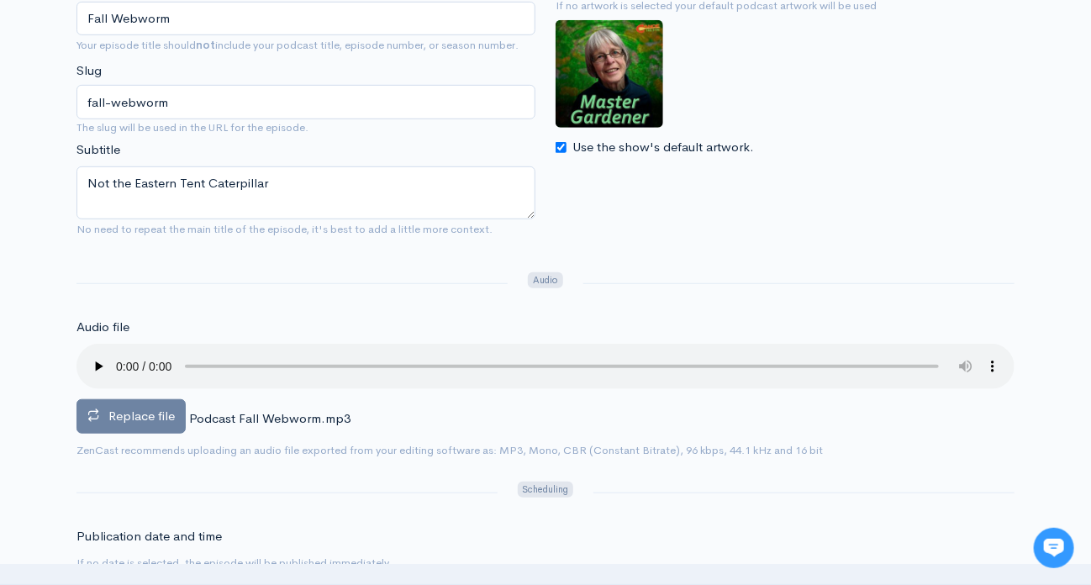  What do you see at coordinates (270, 418) in the screenshot?
I see `span: Podcast Fall Webworm.mp3` at bounding box center [270, 418].